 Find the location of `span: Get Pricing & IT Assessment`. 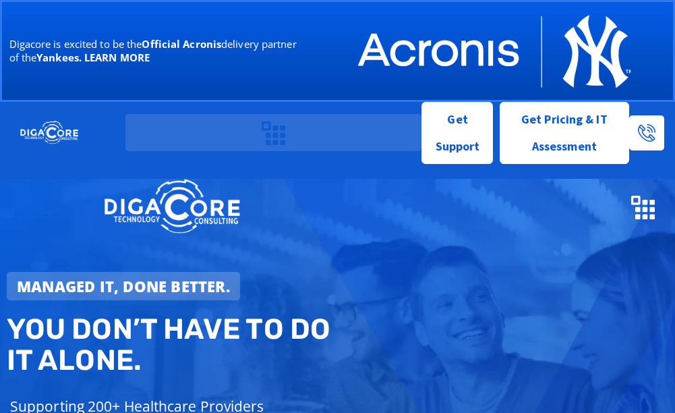

span: Get Pricing & IT Assessment is located at coordinates (565, 133).